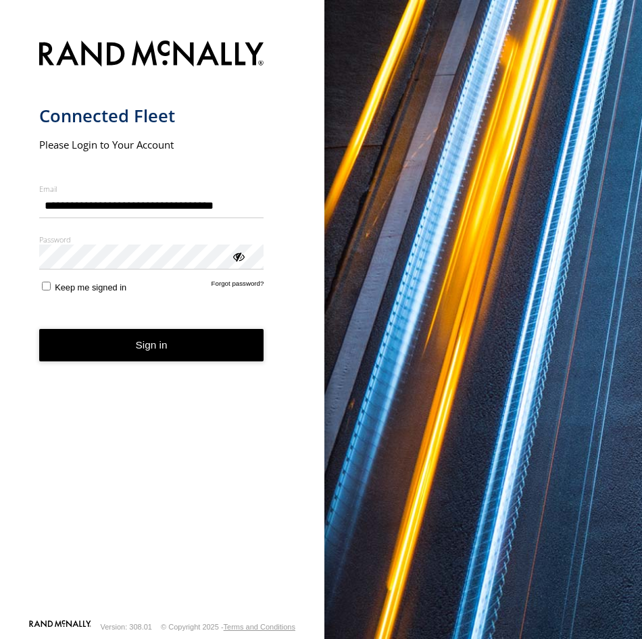 This screenshot has height=639, width=642. I want to click on span: Keep me signed in, so click(91, 287).